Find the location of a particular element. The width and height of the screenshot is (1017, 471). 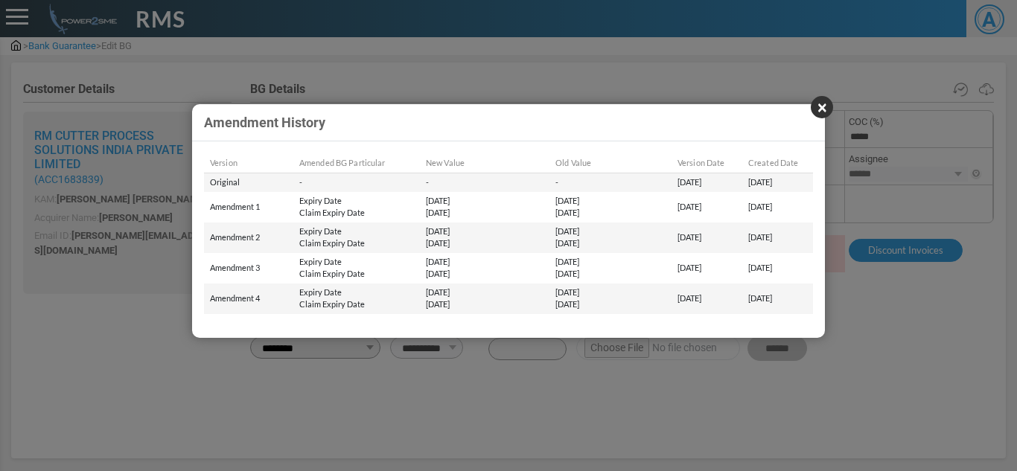

td: Amendment 2 is located at coordinates (249, 238).